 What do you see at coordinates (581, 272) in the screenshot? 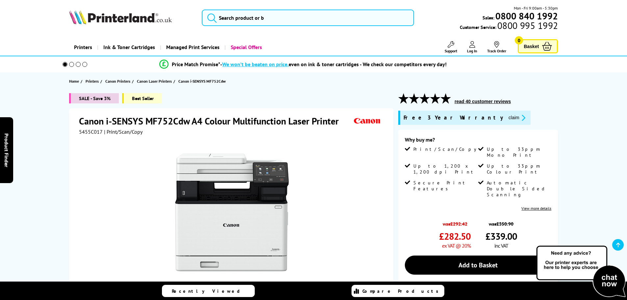
I see `img: Open Live Chat window` at bounding box center [581, 272].